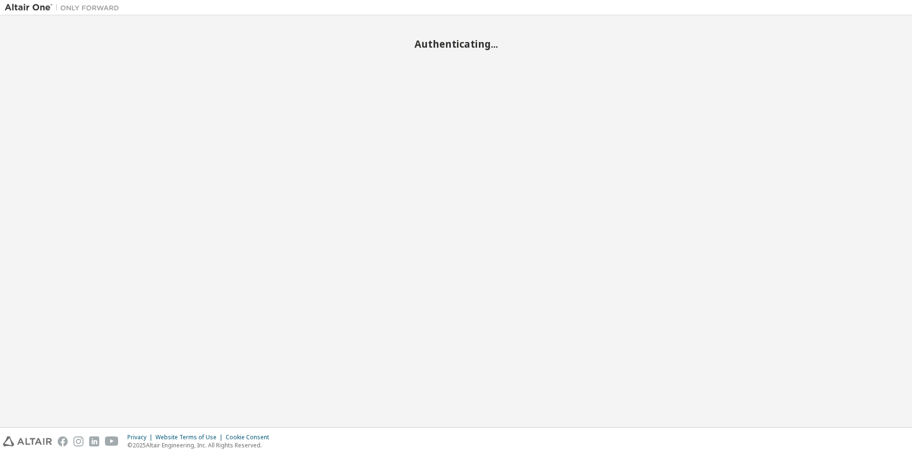 The width and height of the screenshot is (912, 455). Describe the element at coordinates (78, 441) in the screenshot. I see `img: instagram.svg` at that location.